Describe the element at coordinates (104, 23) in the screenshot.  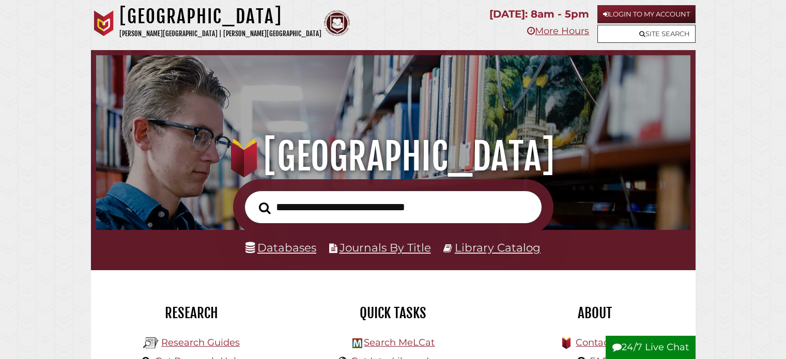
I see `img: Calvin University` at that location.